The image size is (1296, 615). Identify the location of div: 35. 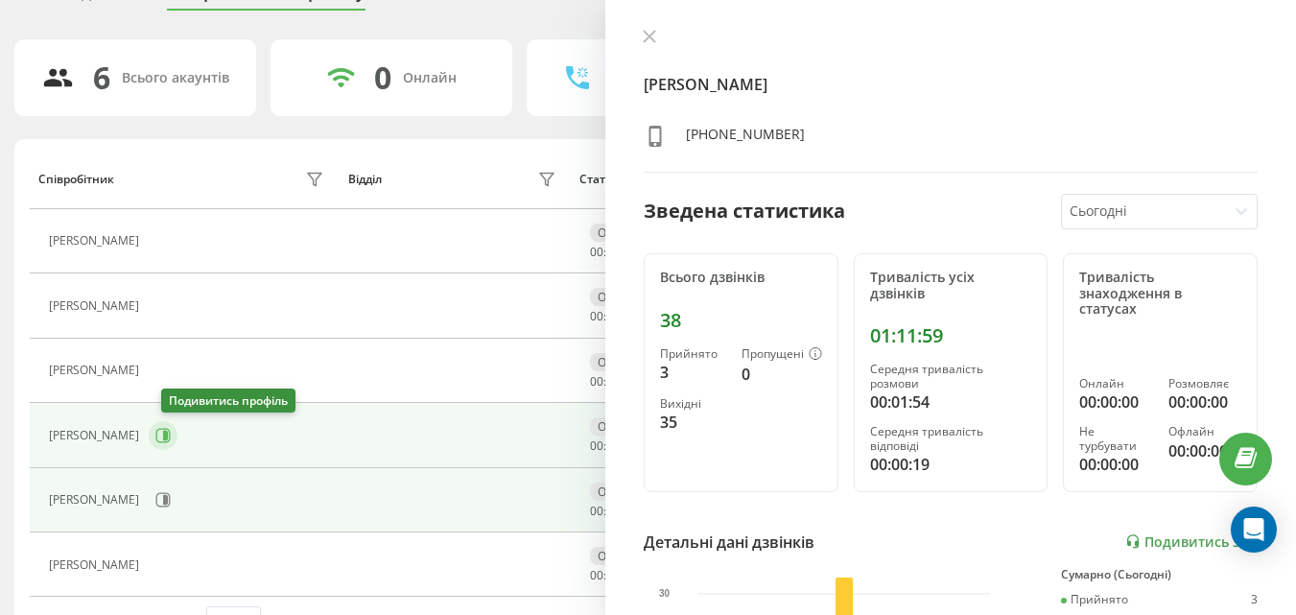
(693, 422).